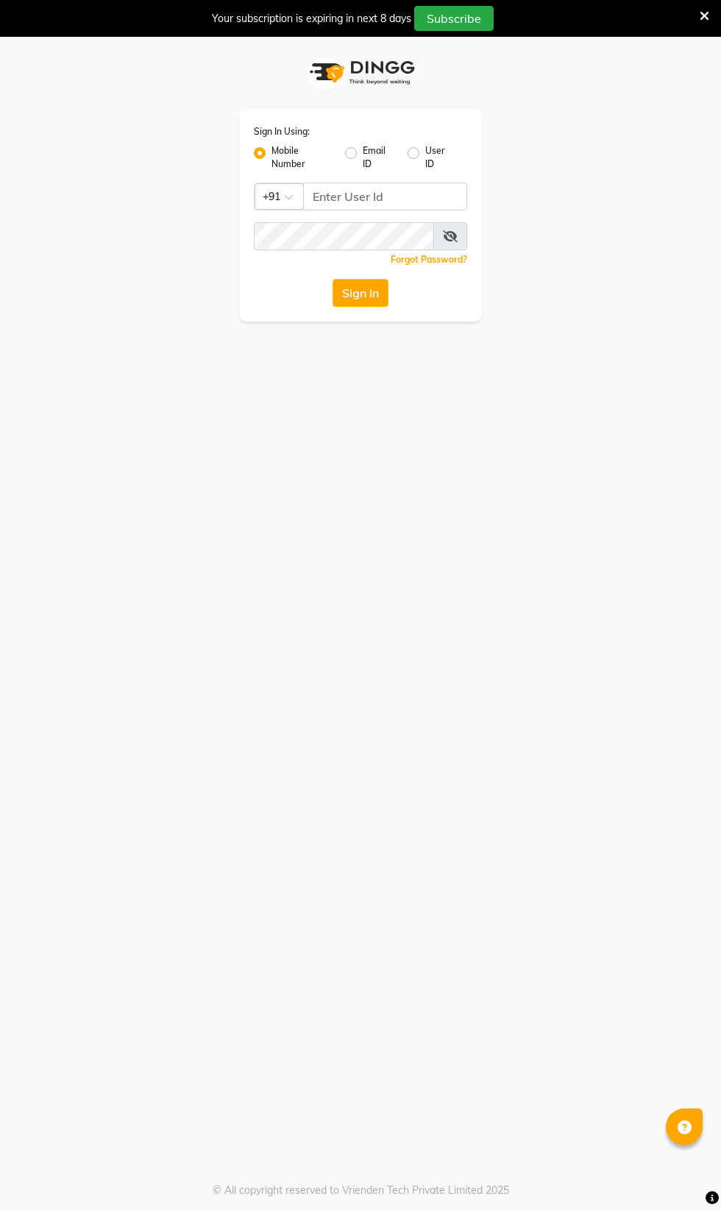 Image resolution: width=721 pixels, height=1210 pixels. Describe the element at coordinates (379, 158) in the screenshot. I see `label: Email ID` at that location.